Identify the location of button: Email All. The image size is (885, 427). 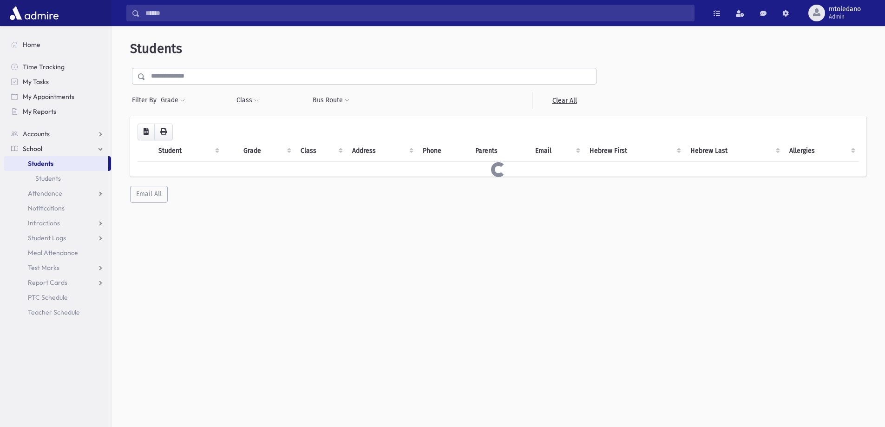
(149, 194).